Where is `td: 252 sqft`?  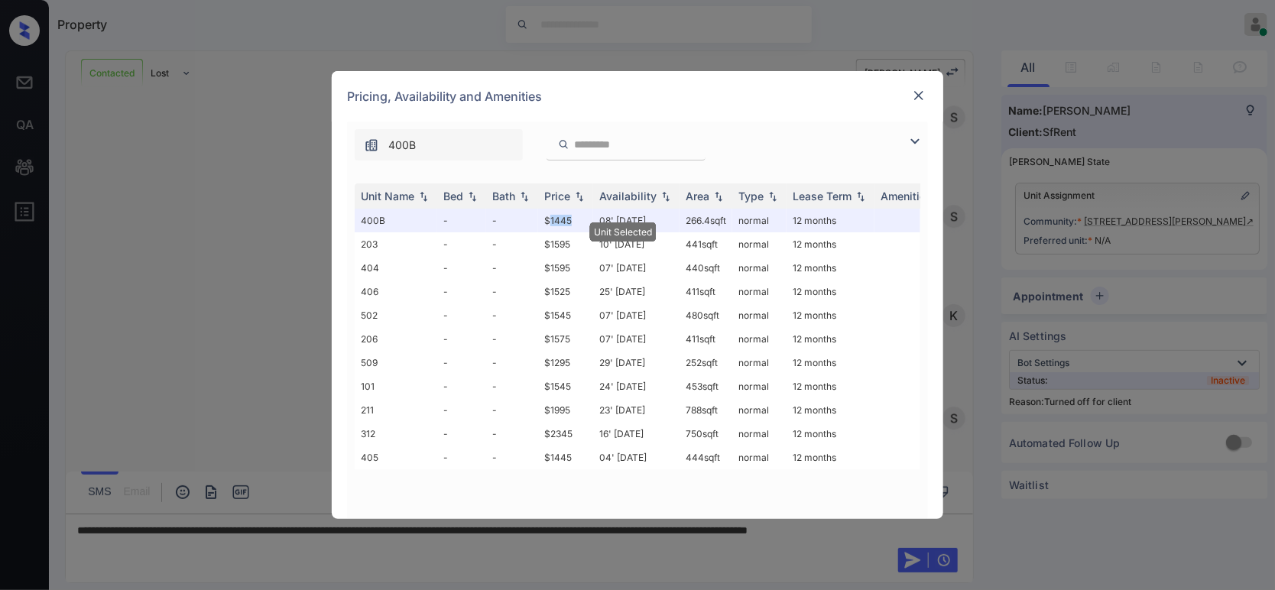
td: 252 sqft is located at coordinates (705, 362).